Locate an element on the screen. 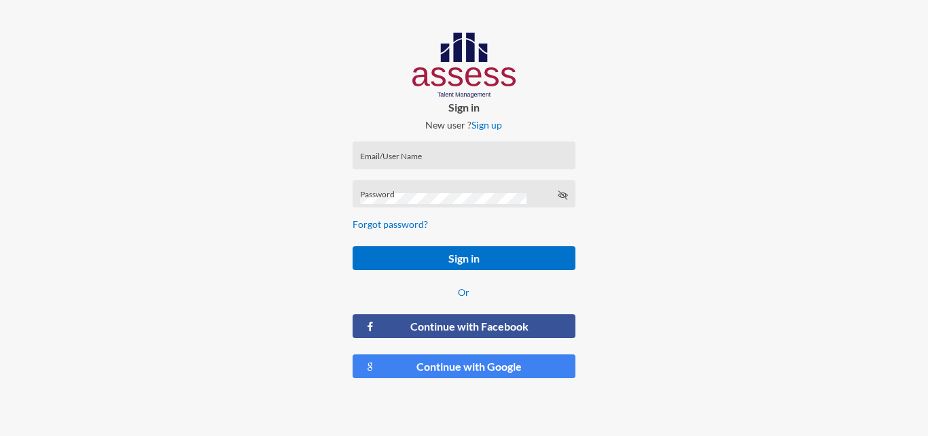 This screenshot has height=436, width=928. button: Continue with Google is located at coordinates (464, 366).